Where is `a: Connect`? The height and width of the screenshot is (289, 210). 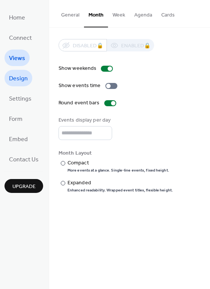
a: Connect is located at coordinates (20, 37).